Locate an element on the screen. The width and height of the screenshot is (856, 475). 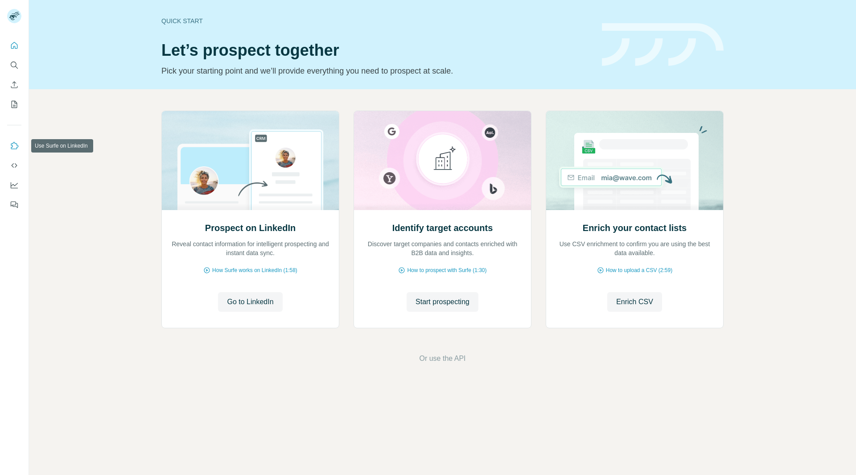
button: Go to LinkedIn is located at coordinates (250, 302).